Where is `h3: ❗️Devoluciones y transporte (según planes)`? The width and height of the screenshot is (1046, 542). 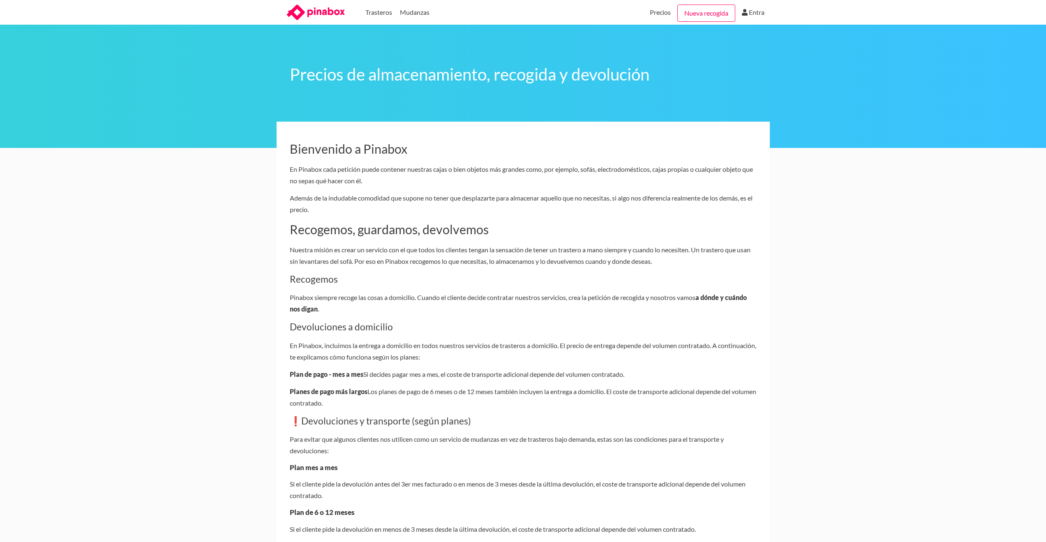 h3: ❗️Devoluciones y transporte (según planes) is located at coordinates (523, 421).